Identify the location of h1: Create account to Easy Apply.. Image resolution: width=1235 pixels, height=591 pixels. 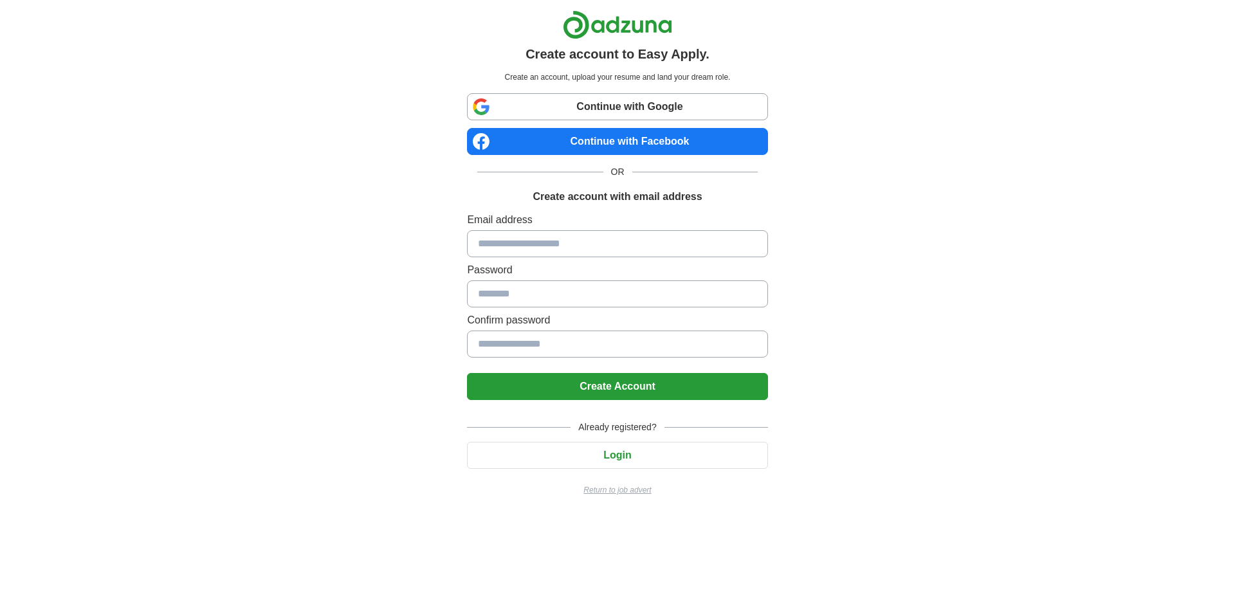
(618, 54).